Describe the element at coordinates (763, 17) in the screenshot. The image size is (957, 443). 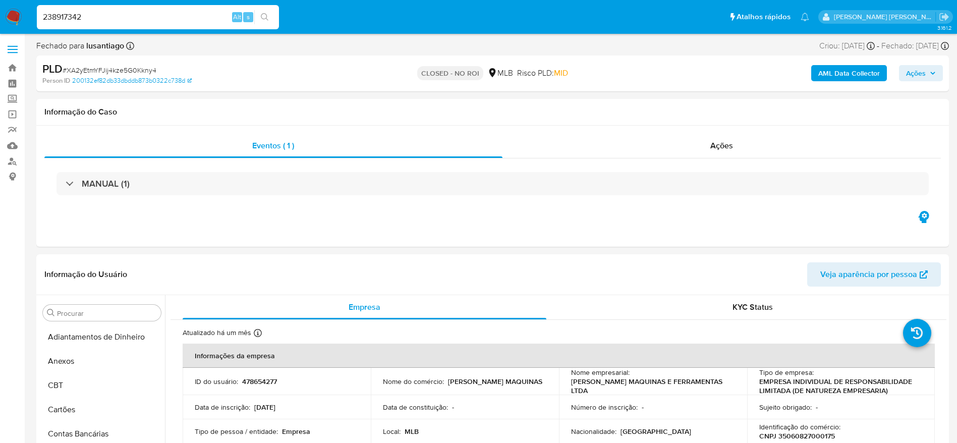
I see `span: Atalhos rápidos` at that location.